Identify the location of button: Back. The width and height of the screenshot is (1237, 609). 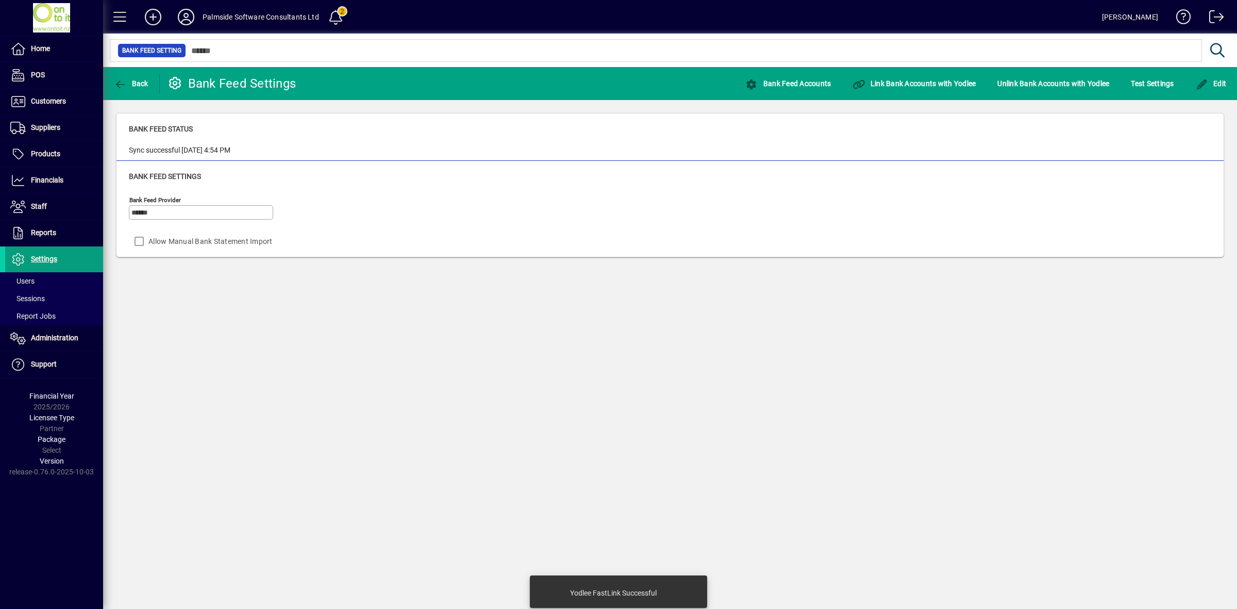
(131, 83).